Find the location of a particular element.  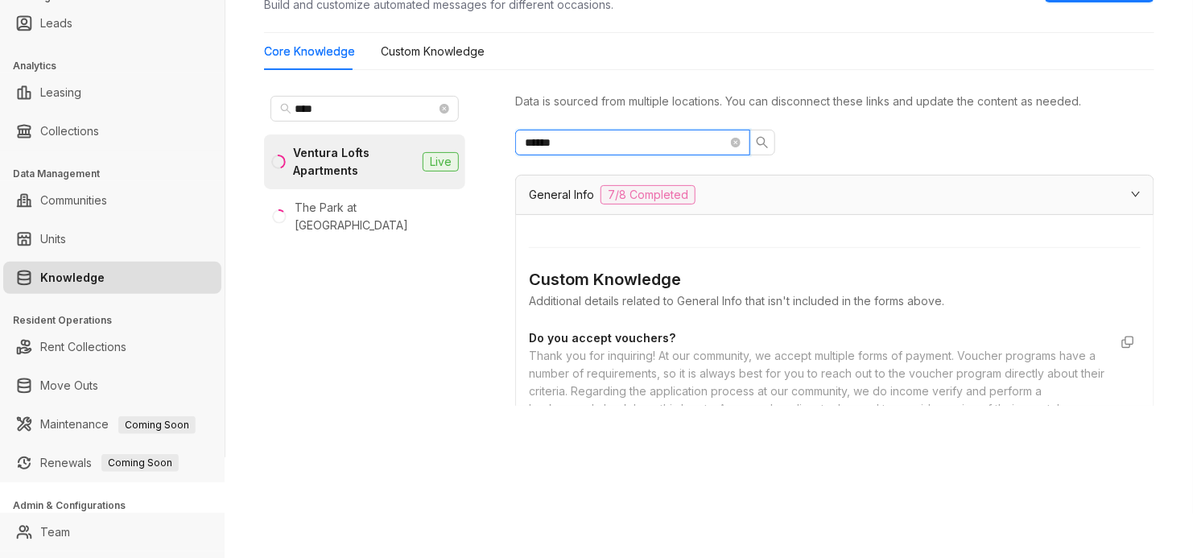

div: General Info7/8 Completed is located at coordinates (835, 195).